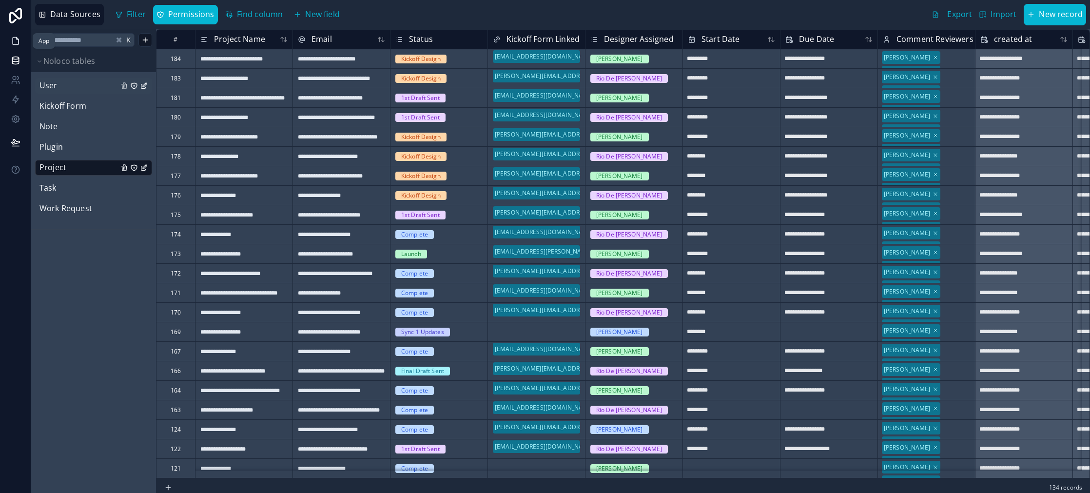  Describe the element at coordinates (1053, 15) in the screenshot. I see `a: New record` at that location.